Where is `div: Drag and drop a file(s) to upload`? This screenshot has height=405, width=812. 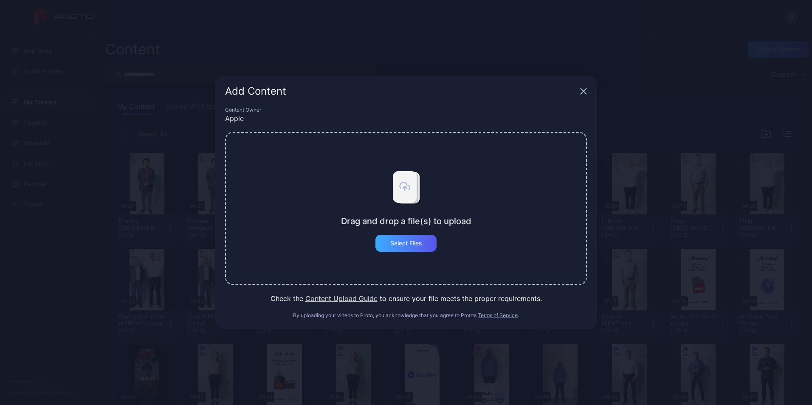 div: Drag and drop a file(s) to upload is located at coordinates (406, 221).